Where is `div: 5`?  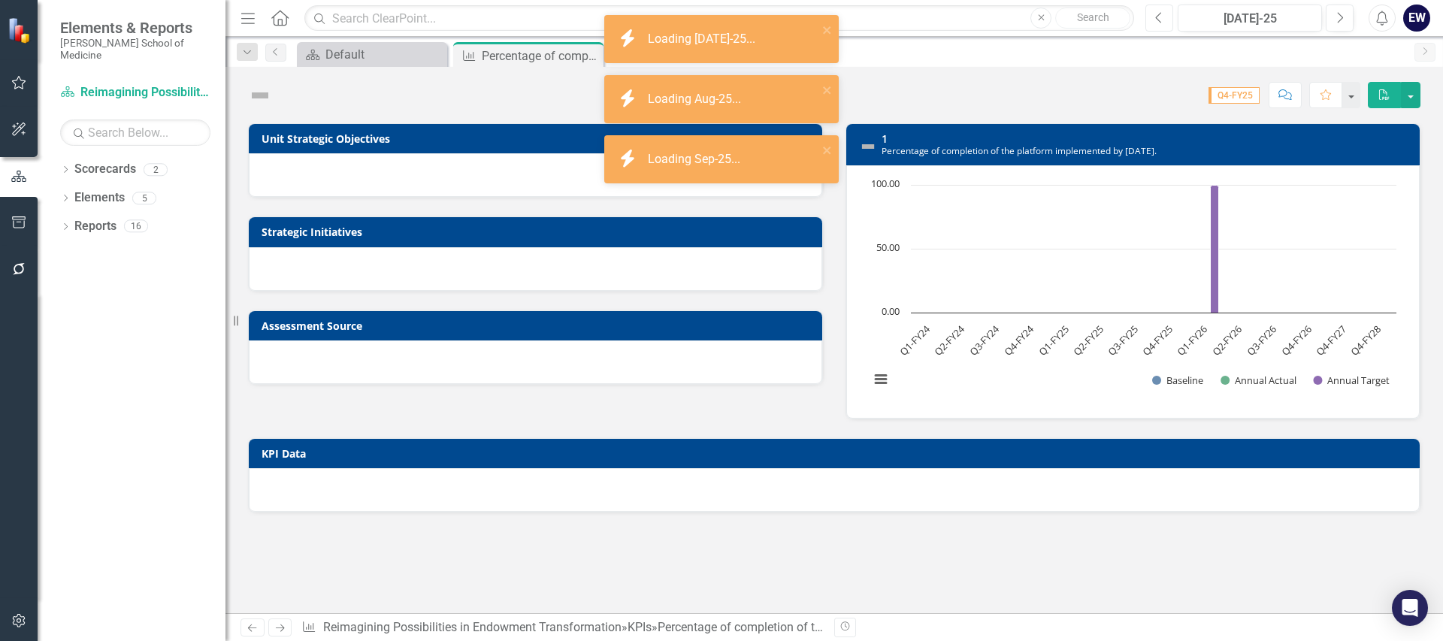 div: 5 is located at coordinates (144, 198).